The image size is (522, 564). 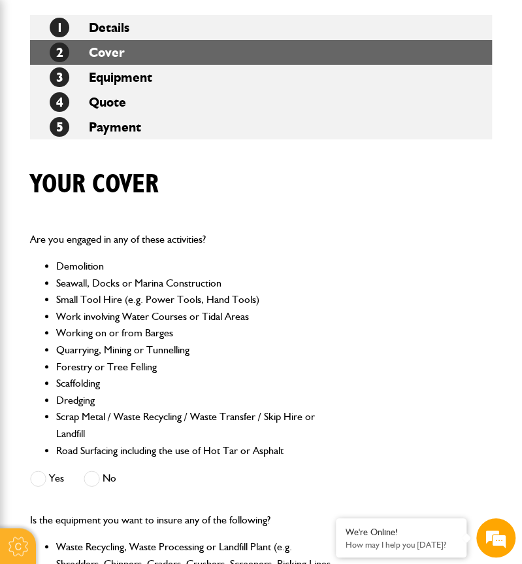 What do you see at coordinates (60, 52) in the screenshot?
I see `span: 2` at bounding box center [60, 52].